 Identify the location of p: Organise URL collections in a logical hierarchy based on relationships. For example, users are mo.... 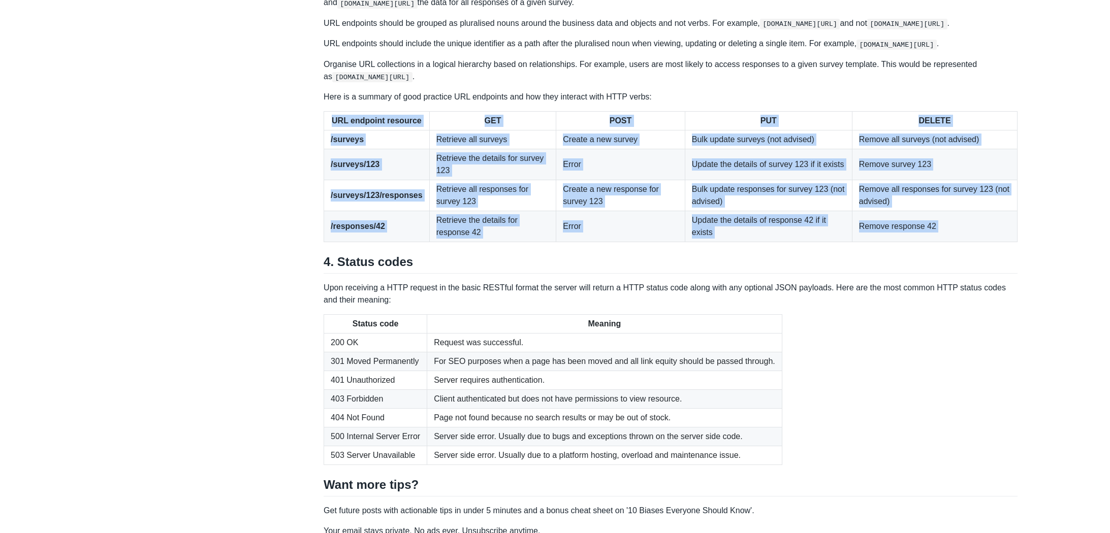
(670, 71).